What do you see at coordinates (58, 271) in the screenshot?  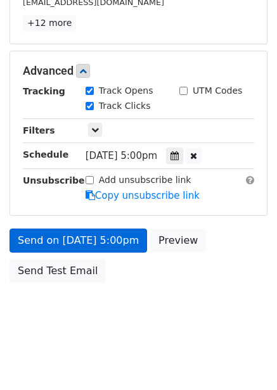 I see `a: Send Test Email` at bounding box center [58, 271].